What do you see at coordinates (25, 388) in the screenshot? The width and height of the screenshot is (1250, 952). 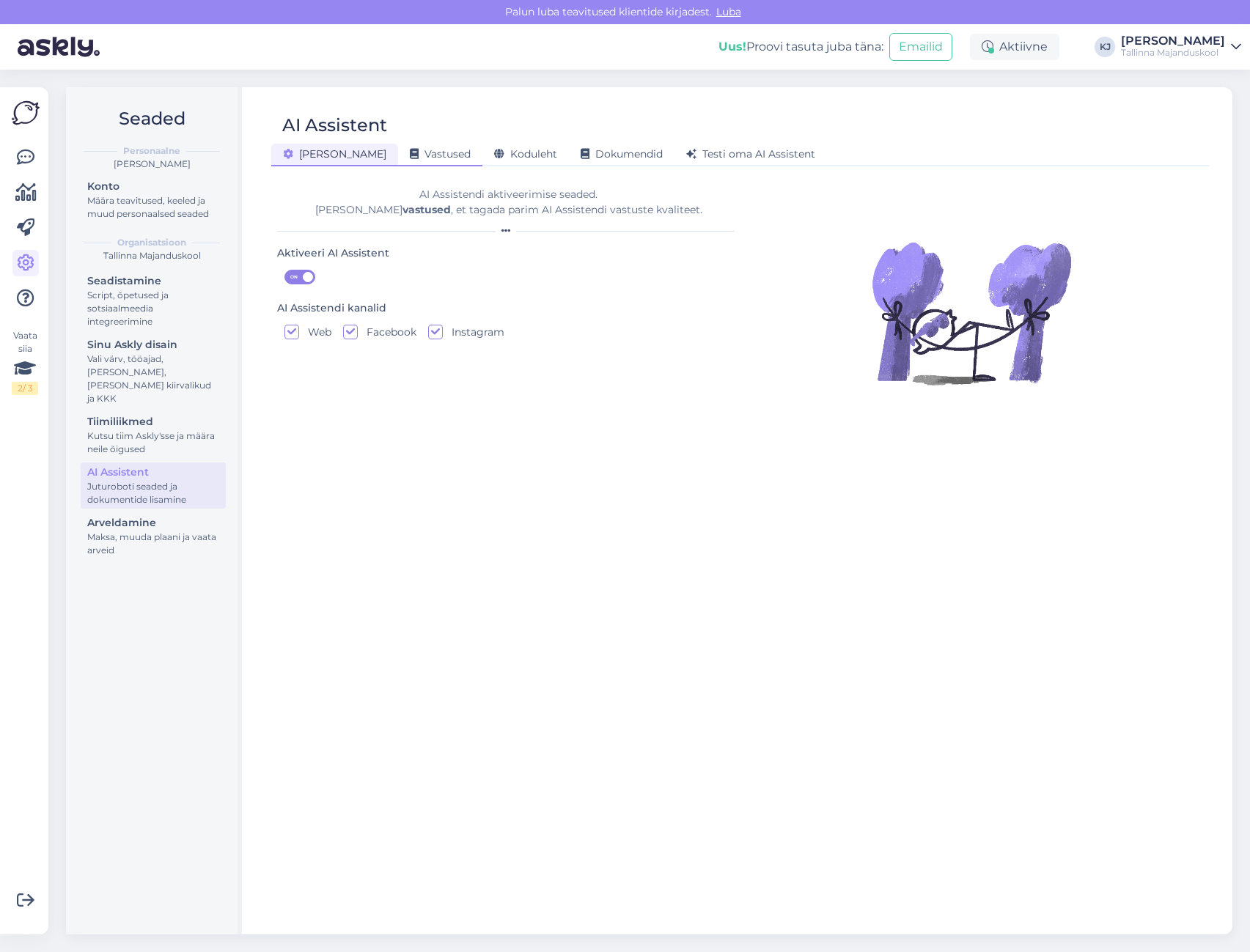 I see `div: 2 / 3` at bounding box center [25, 388].